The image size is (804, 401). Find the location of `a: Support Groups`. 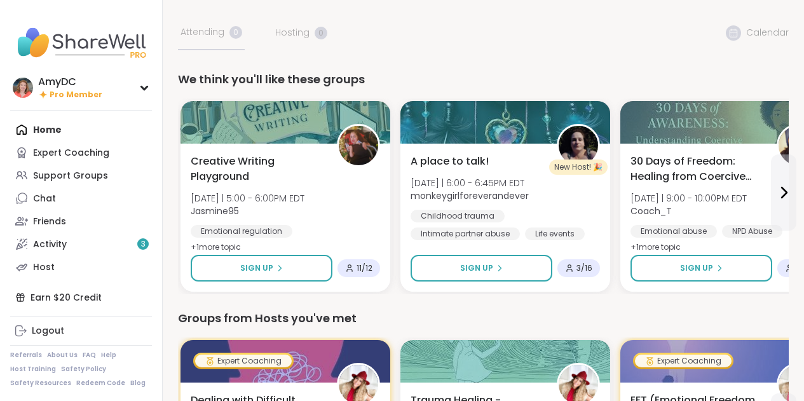

a: Support Groups is located at coordinates (81, 175).